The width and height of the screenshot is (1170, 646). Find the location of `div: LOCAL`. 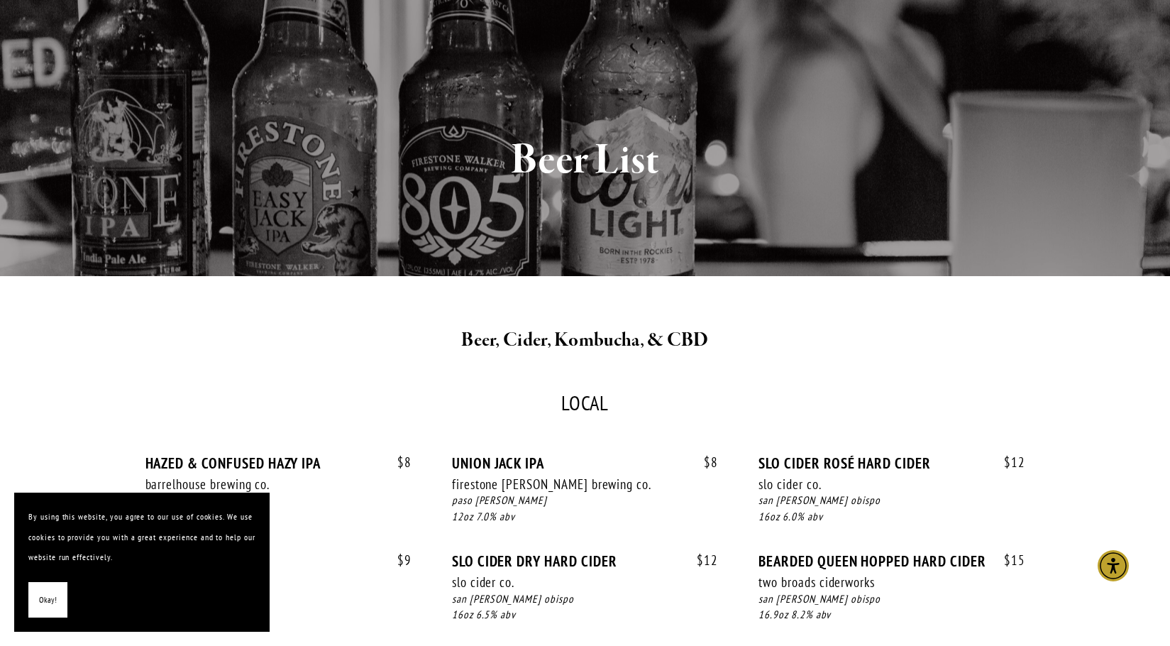

div: LOCAL is located at coordinates (585, 403).